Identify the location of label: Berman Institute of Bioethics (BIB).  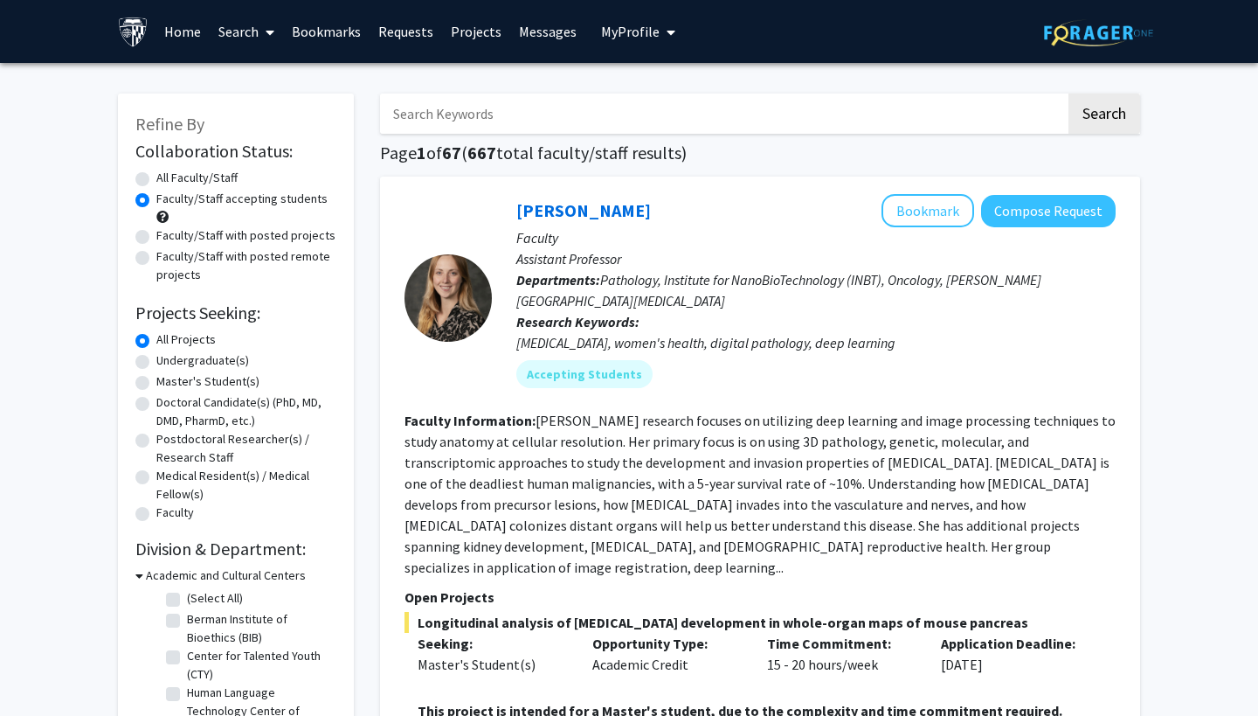
(259, 628).